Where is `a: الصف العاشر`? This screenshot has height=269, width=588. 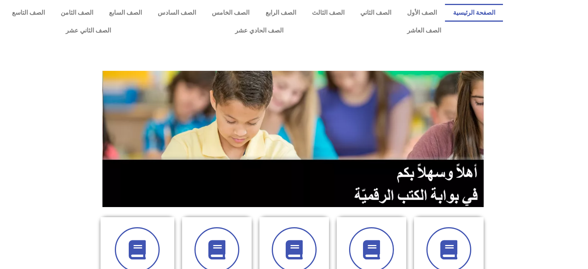 a: الصف العاشر is located at coordinates (424, 31).